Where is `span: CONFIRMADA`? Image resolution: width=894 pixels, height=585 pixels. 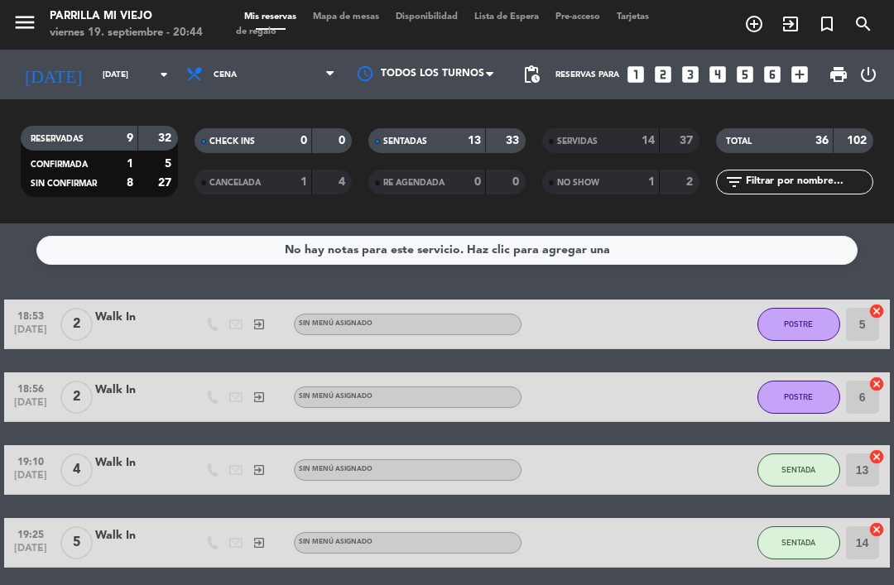 span: CONFIRMADA is located at coordinates (59, 165).